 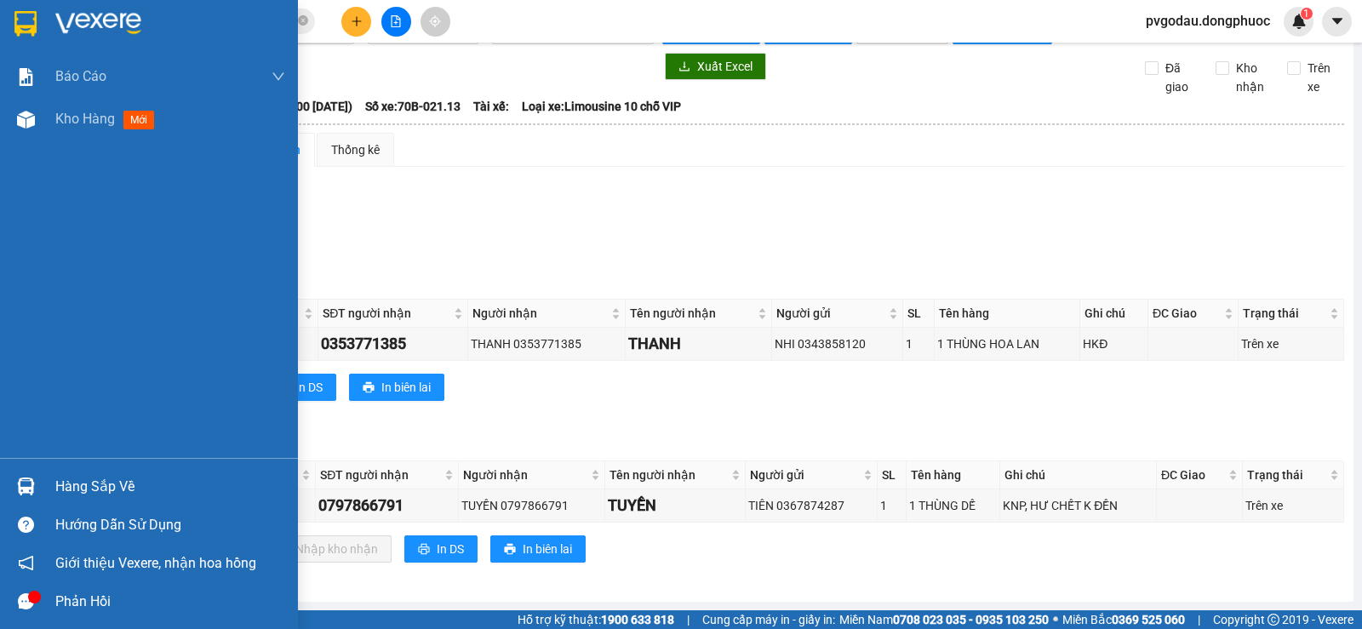 What do you see at coordinates (952, 506) in the screenshot?
I see `div: 1 THÙNG DẾ` at bounding box center [952, 506].